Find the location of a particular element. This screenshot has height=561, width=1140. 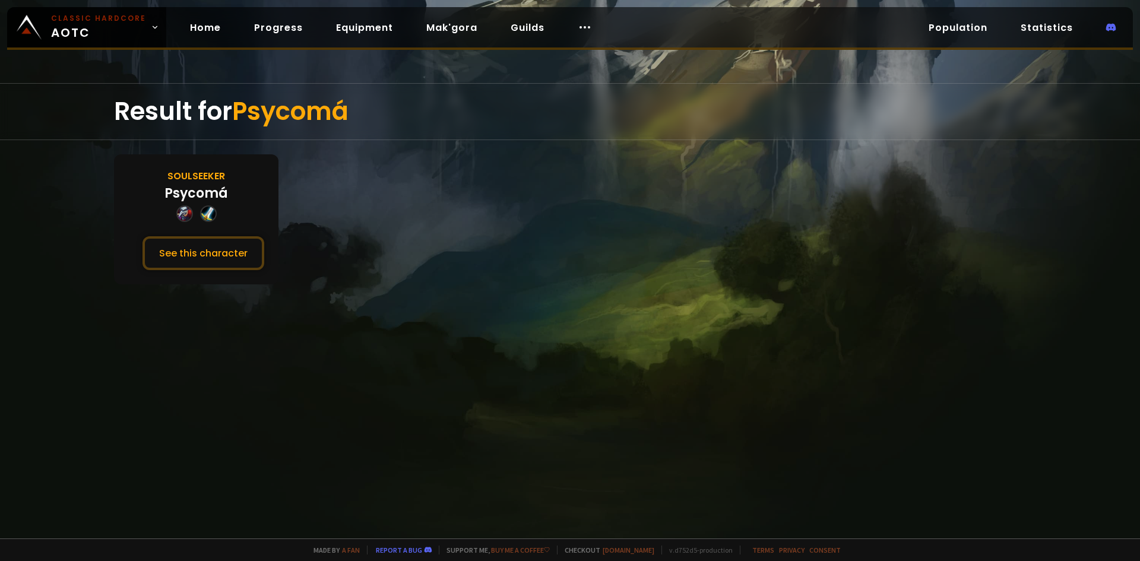

a: Mak'gora is located at coordinates (452, 27).